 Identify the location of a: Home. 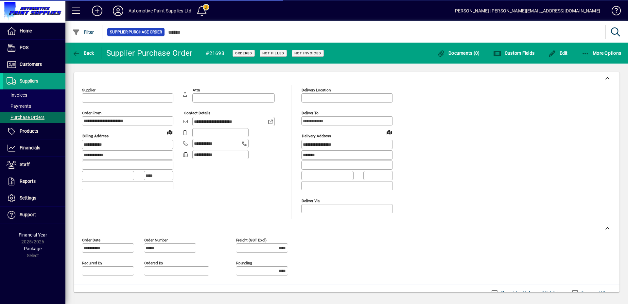
(34, 31).